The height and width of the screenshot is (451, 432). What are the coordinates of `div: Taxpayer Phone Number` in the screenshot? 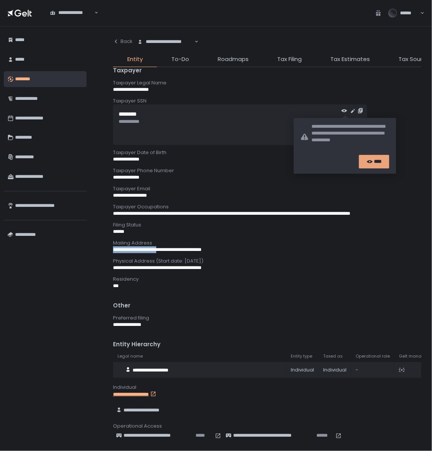 It's located at (267, 171).